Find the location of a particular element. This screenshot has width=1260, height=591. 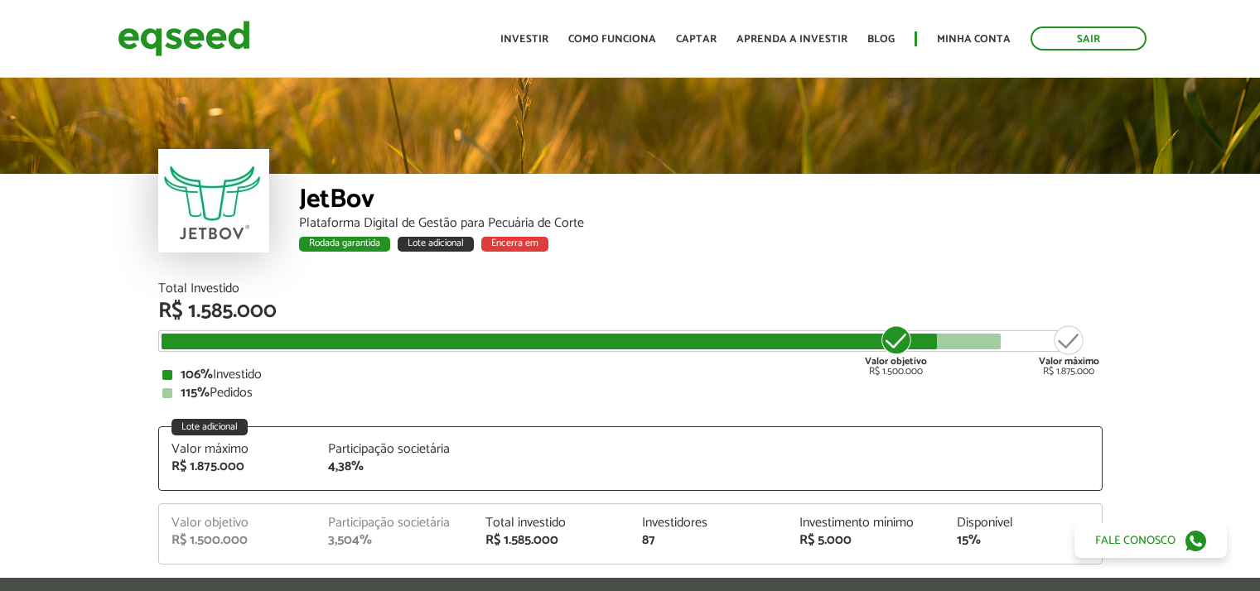

div: R$ 5.000 is located at coordinates (866, 541).